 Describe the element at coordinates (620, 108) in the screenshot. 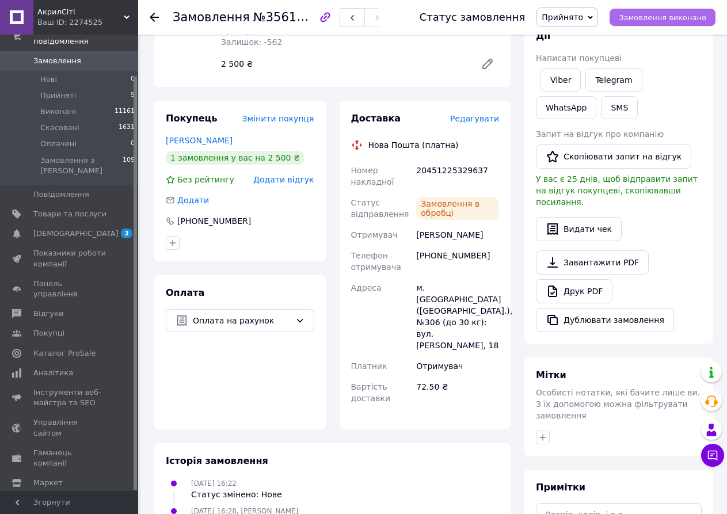

I see `button: SMS` at that location.